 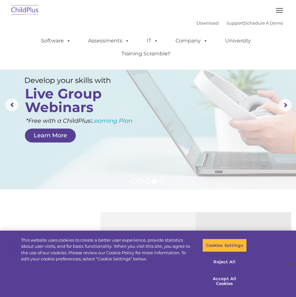 What do you see at coordinates (107, 250) in the screenshot?
I see `div: This website uses cookies to create a better user experience, provide statistics about user visit...` at bounding box center [107, 250].